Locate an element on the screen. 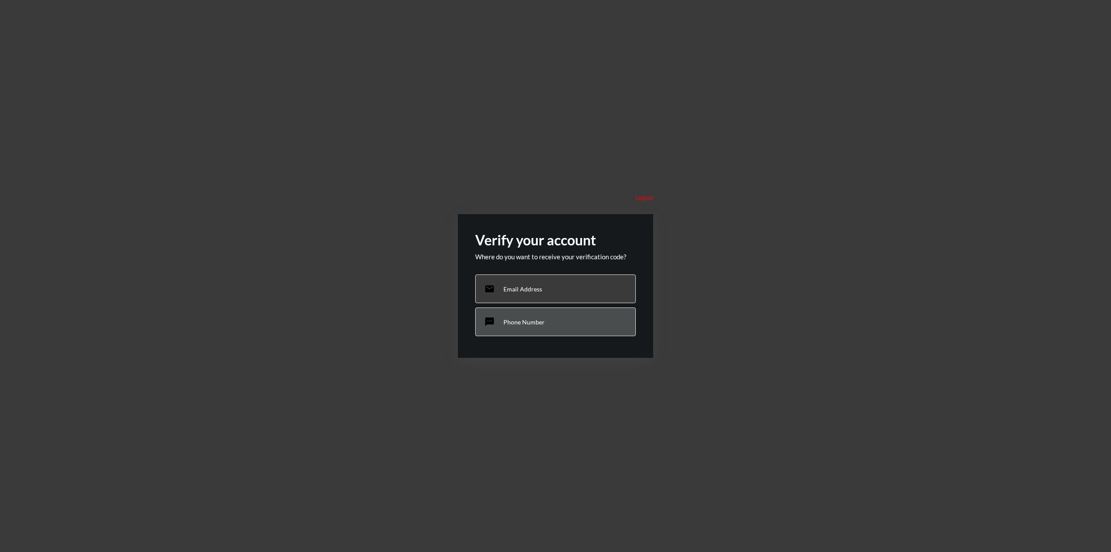 This screenshot has width=1111, height=552. mat-icon: sms is located at coordinates (490, 322).